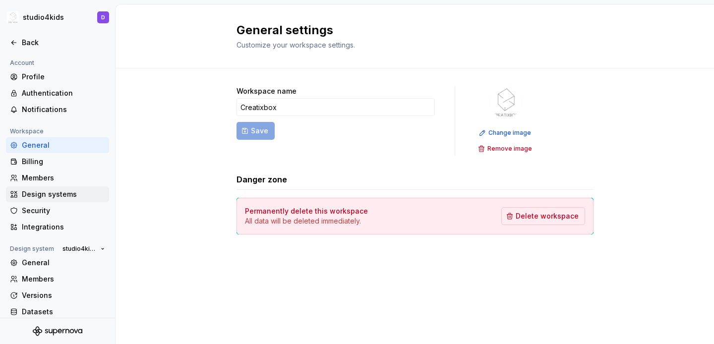 The image size is (714, 344). Describe the element at coordinates (58, 17) in the screenshot. I see `button: studio4kidsD` at that location.